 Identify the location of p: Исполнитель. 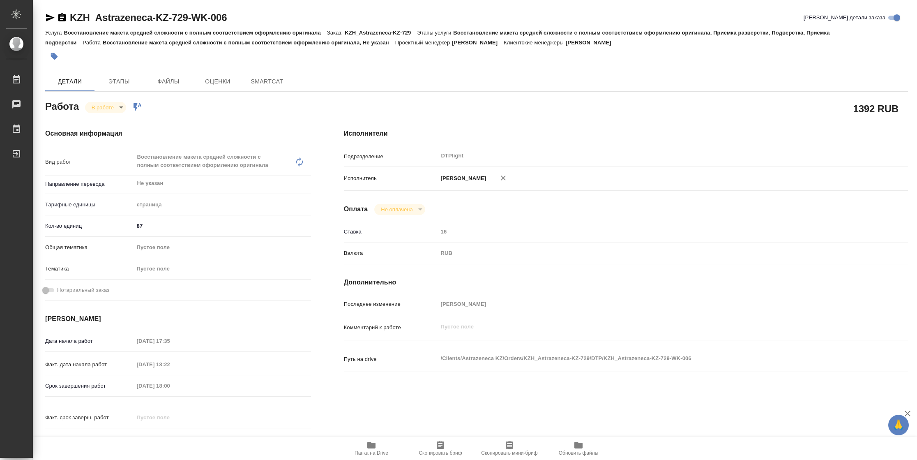
(391, 178).